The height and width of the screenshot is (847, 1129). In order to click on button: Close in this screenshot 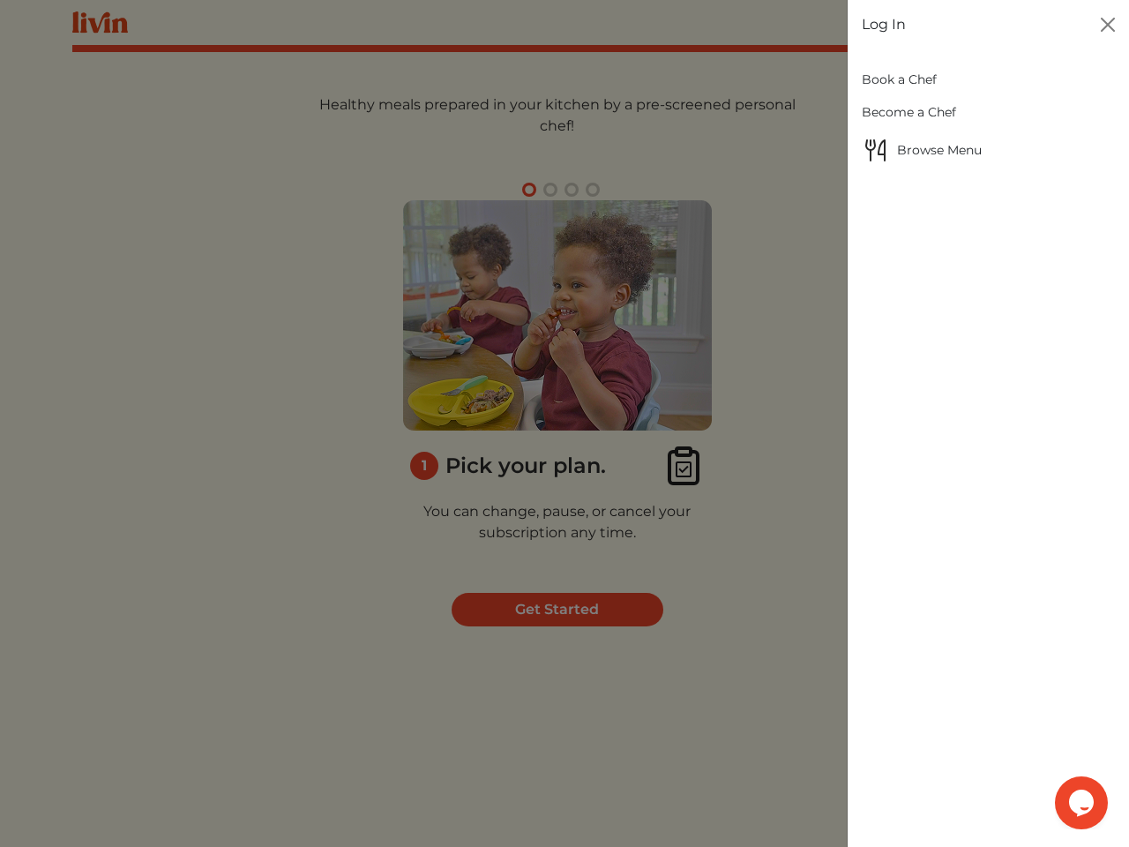, I will do `click(1108, 25)`.